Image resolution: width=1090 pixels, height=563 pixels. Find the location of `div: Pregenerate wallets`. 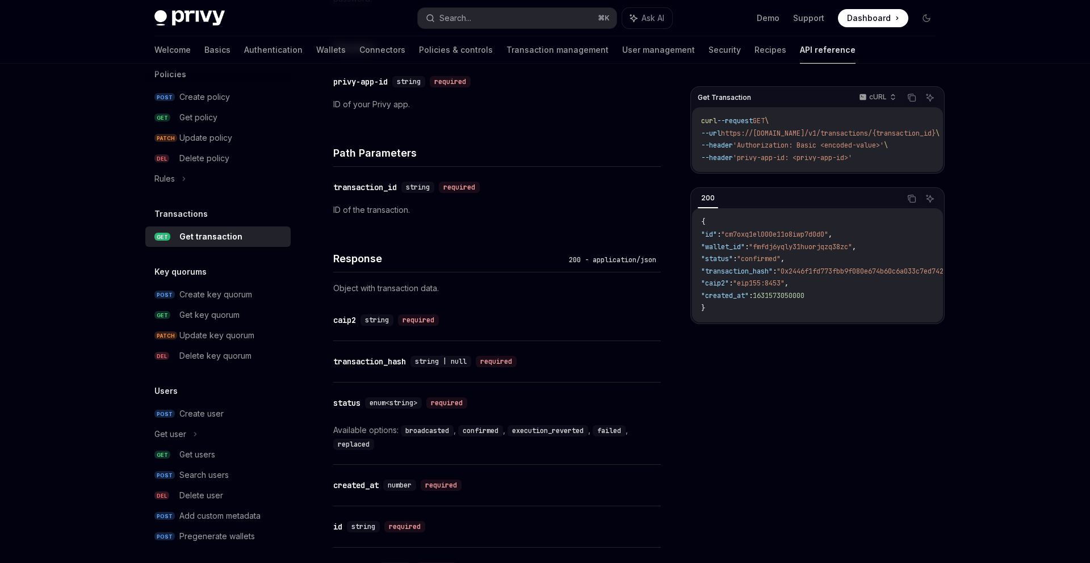

div: Pregenerate wallets is located at coordinates (217, 537).